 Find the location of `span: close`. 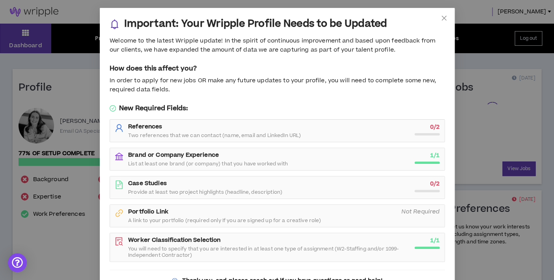

span: close is located at coordinates (444, 18).